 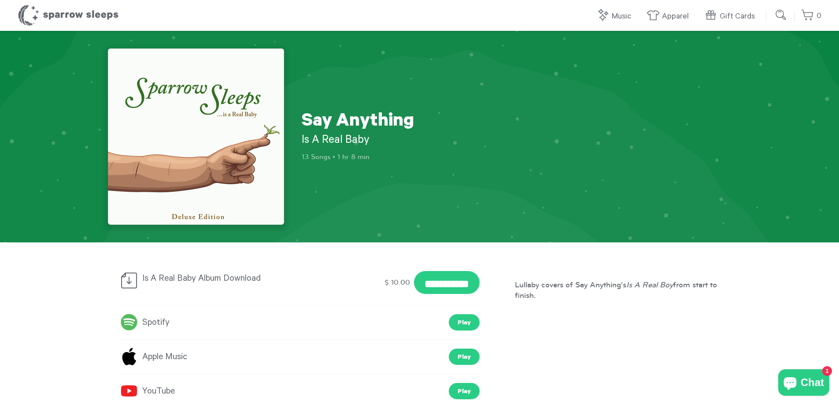 I want to click on em: Is A Real Boy, so click(x=649, y=284).